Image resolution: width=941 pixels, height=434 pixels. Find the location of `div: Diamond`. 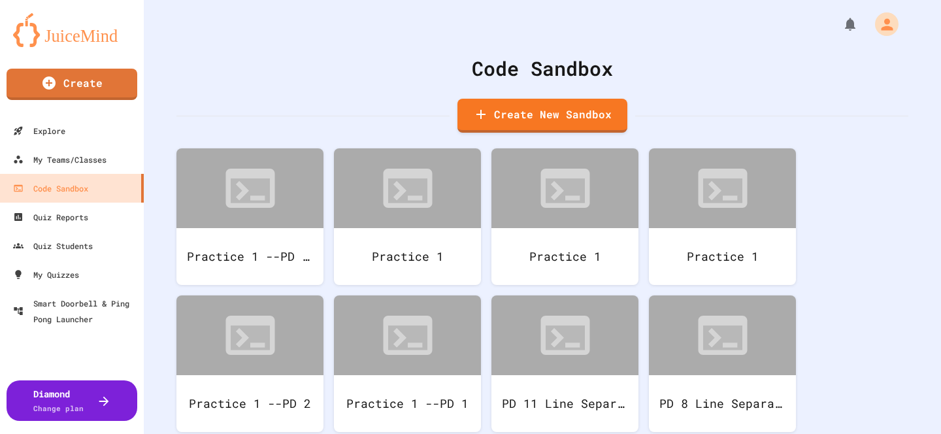

div: Diamond is located at coordinates (58, 401).